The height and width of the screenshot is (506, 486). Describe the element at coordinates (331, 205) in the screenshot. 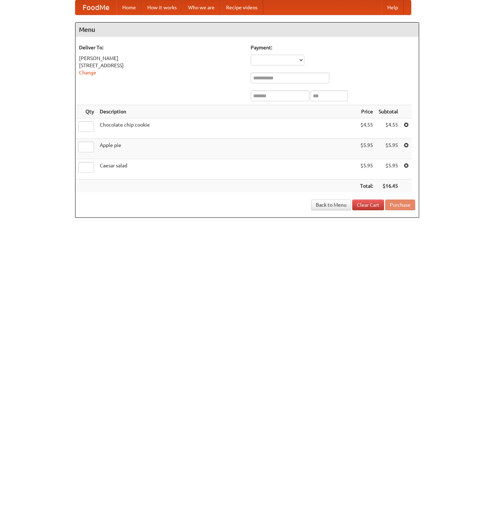

I see `a: Back to Menu` at that location.